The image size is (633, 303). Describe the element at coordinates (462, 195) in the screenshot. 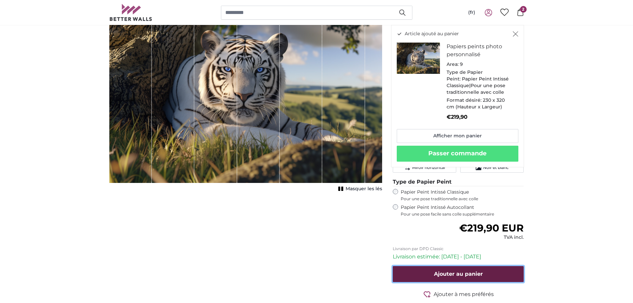

I see `label: Papier Peint Intissé Classique` at that location.